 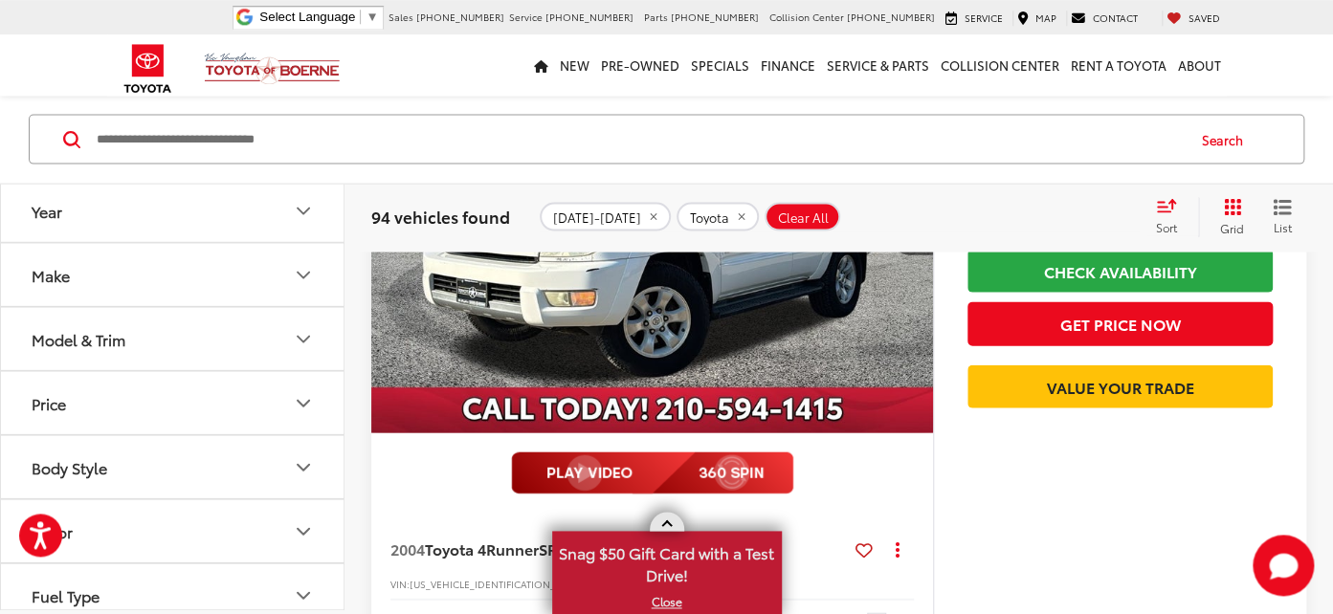 What do you see at coordinates (319, 16) in the screenshot?
I see `a: Select Language​` at bounding box center [319, 16].